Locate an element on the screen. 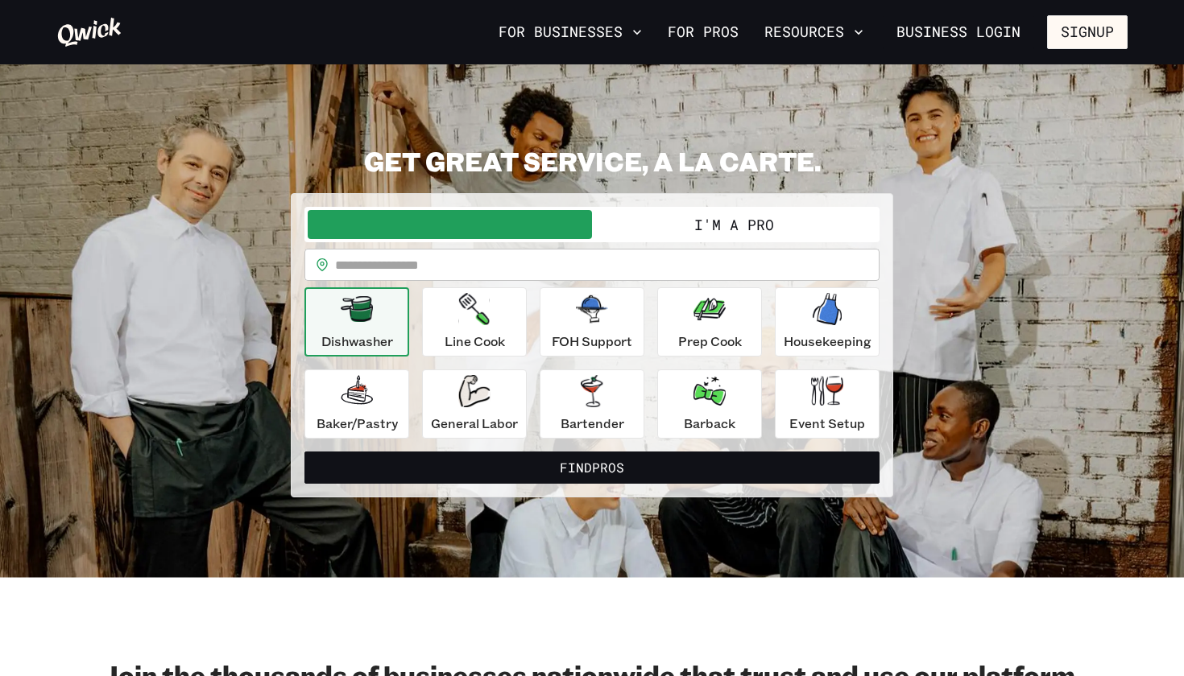 The width and height of the screenshot is (1184, 676). button: General Labor is located at coordinates (474, 404).